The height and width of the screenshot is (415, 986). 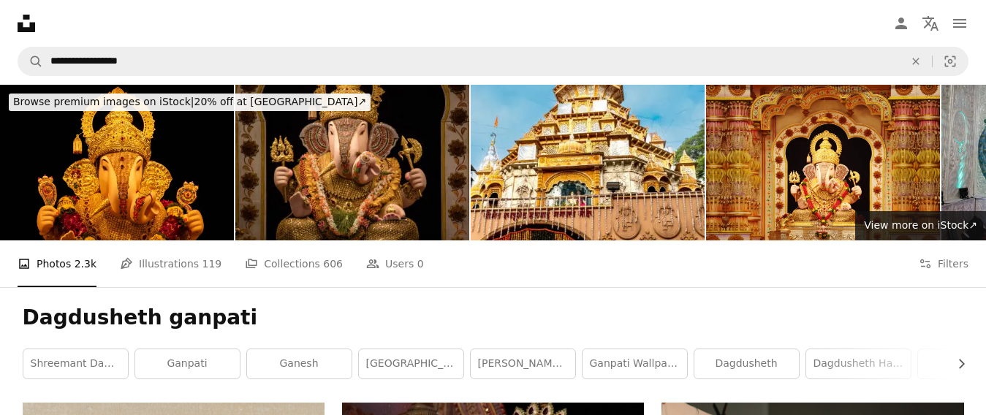 What do you see at coordinates (823, 162) in the screenshot?
I see `img: Dagdusheth Halwai Ganesha idol, Navasacha Ganpati, Pune, Maharashtra` at bounding box center [823, 162].